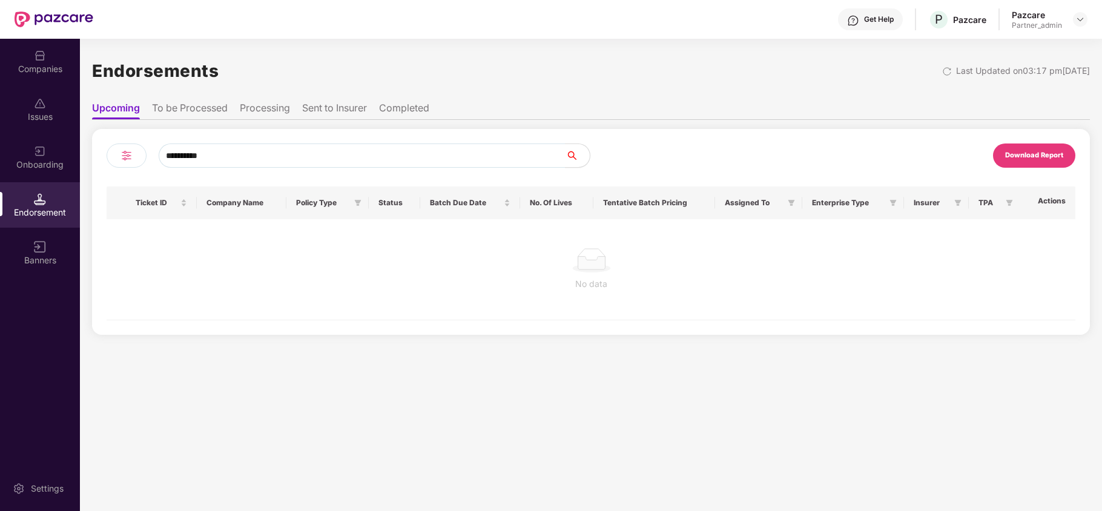  What do you see at coordinates (1080, 19) in the screenshot?
I see `img: svg+xml;base64,PHN2ZyBpZD0iRHJvcGRvd24tMzJ4MzIiIHhtbG5zPSJodHRwOi8vd3d3LnczLm9yZy8yMDAwL3N2ZyIgd2...` at bounding box center [1080, 19].